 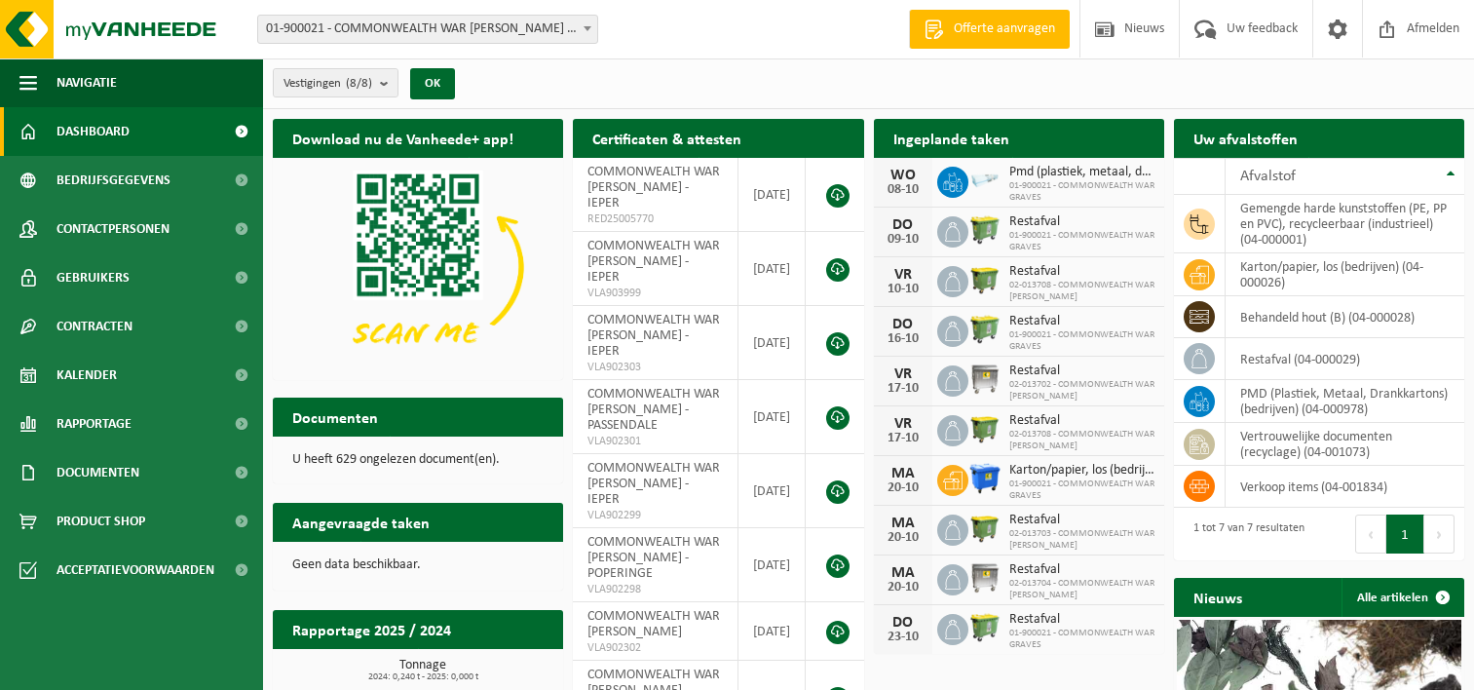 What do you see at coordinates (97, 472) in the screenshot?
I see `span: Documenten` at bounding box center [97, 472].